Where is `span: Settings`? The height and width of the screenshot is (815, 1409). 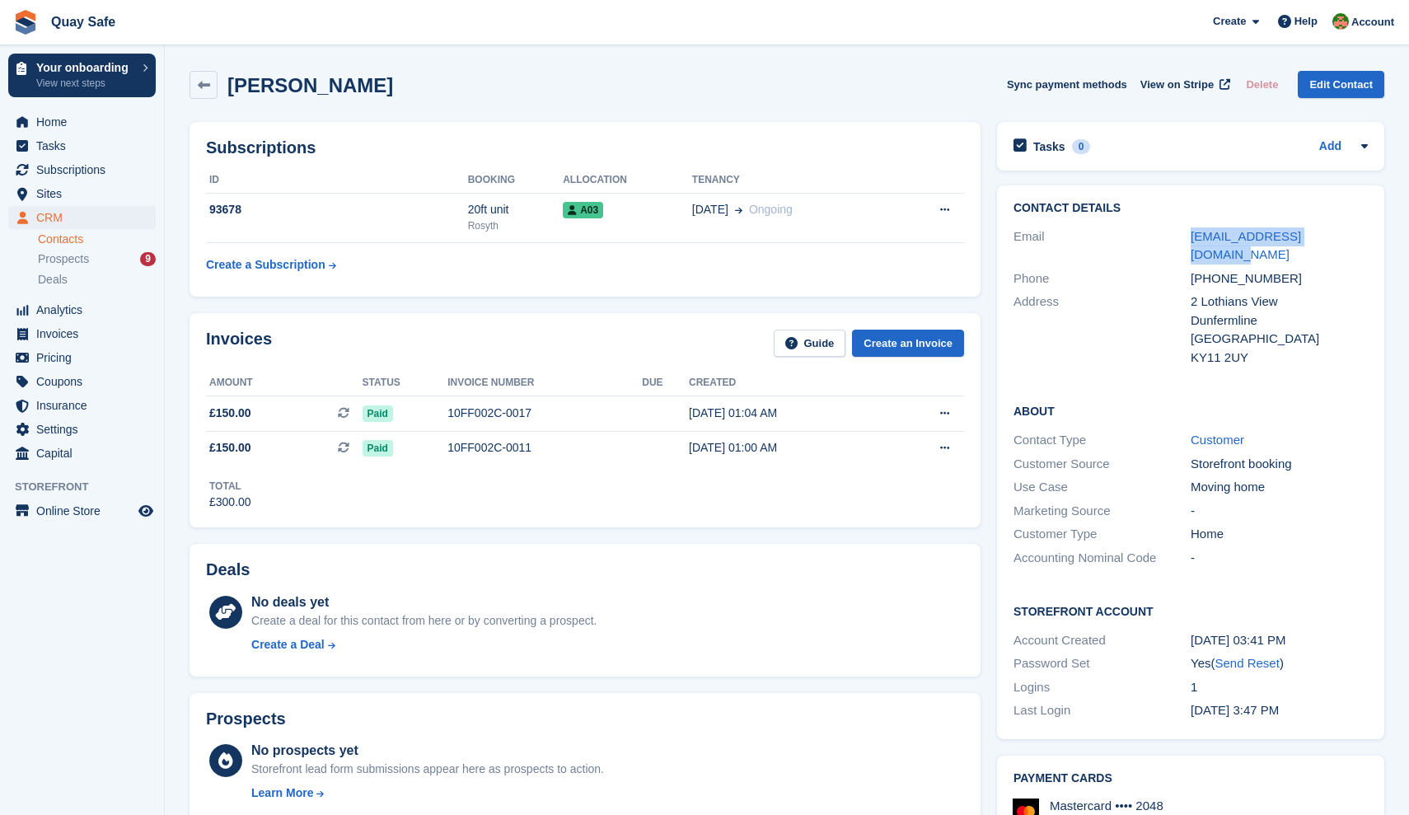 span: Settings is located at coordinates (86, 429).